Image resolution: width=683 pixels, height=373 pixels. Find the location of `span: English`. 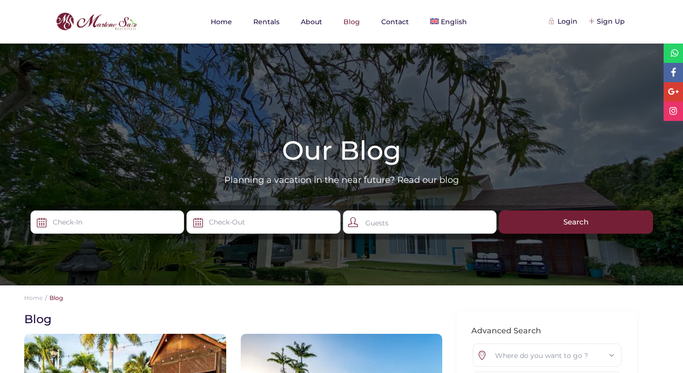

span: English is located at coordinates (454, 22).